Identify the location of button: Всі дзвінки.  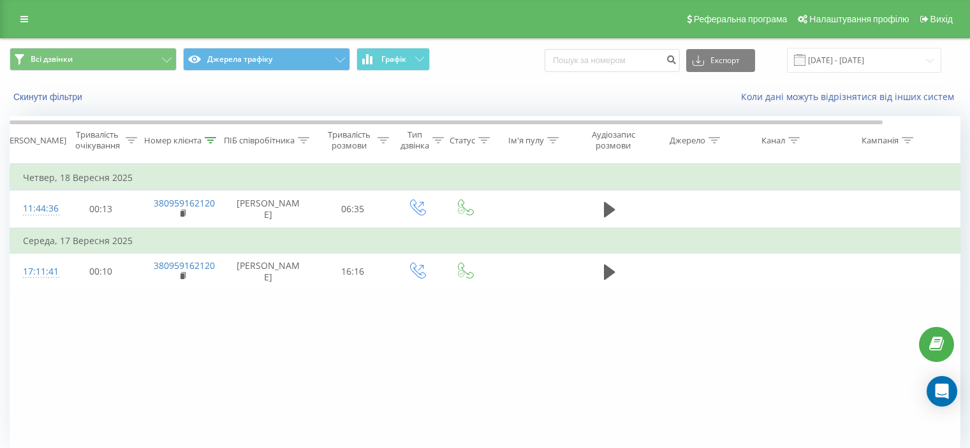
(93, 59).